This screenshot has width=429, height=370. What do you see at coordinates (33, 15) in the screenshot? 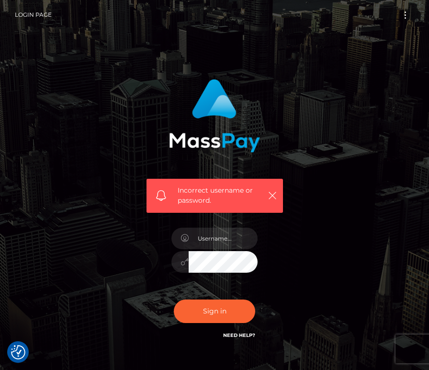
I see `a: Login Page` at bounding box center [33, 15].